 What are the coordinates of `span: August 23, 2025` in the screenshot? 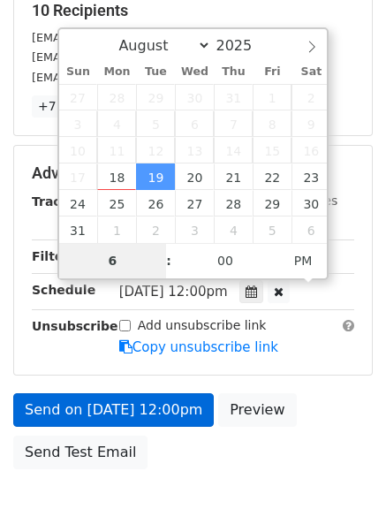 It's located at (311, 177).